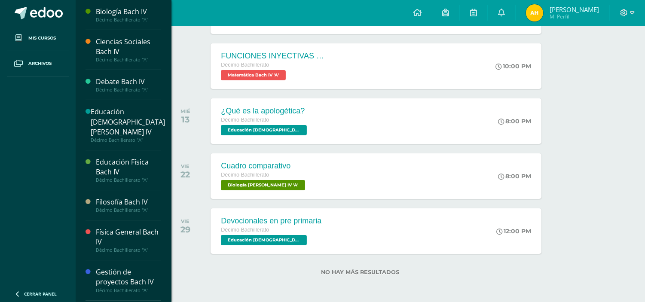 The width and height of the screenshot is (645, 302). Describe the element at coordinates (128, 47) in the screenshot. I see `div: Ciencias Sociales Bach IV` at that location.